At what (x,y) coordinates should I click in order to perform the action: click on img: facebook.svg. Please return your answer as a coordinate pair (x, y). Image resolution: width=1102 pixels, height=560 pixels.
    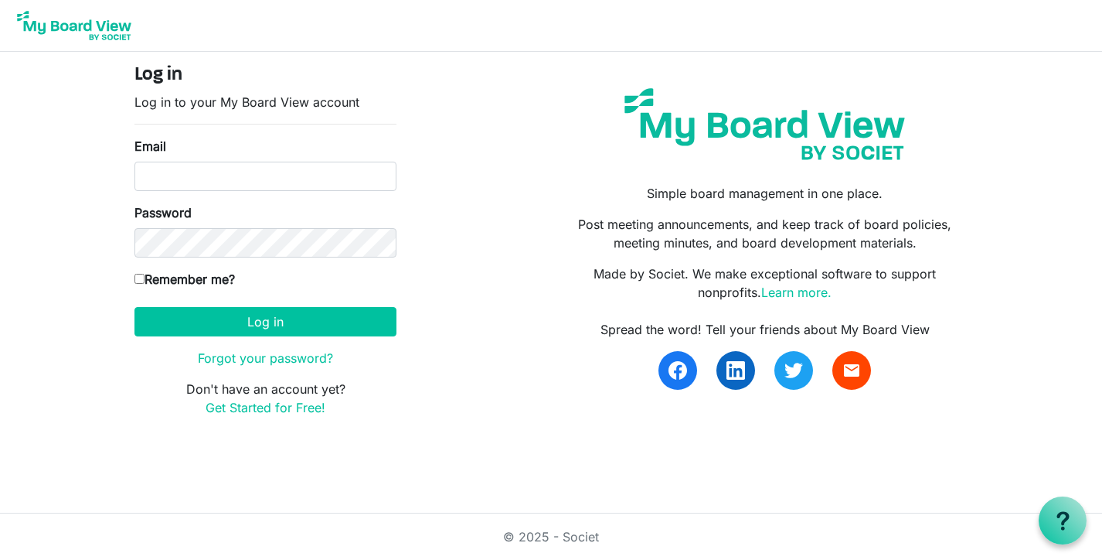
    Looking at the image, I should click on (678, 370).